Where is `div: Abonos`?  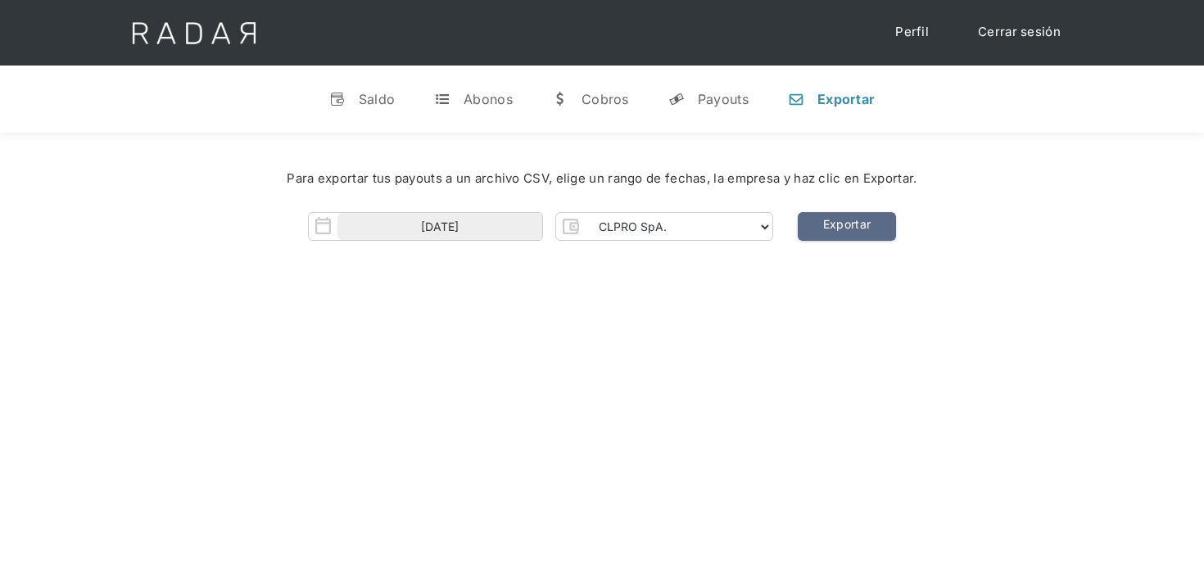
div: Abonos is located at coordinates (488, 99).